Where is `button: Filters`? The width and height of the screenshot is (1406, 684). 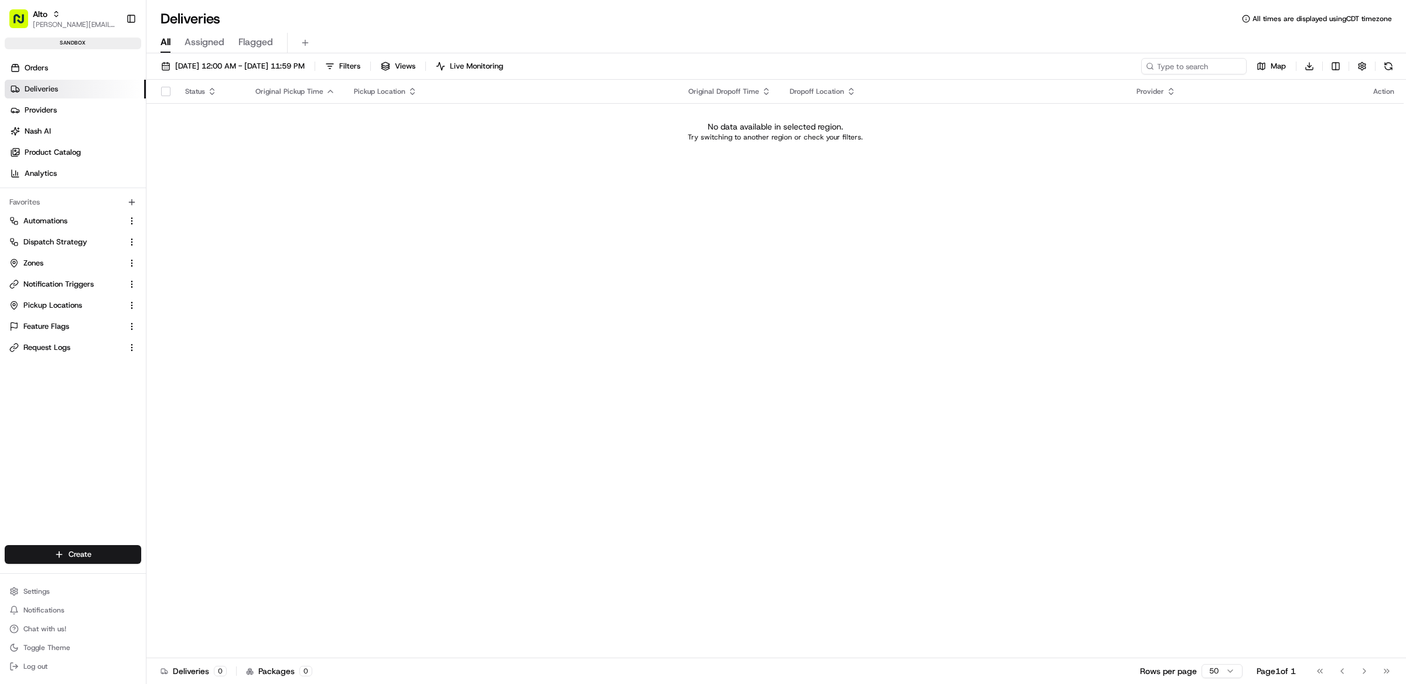
button: Filters is located at coordinates (343, 66).